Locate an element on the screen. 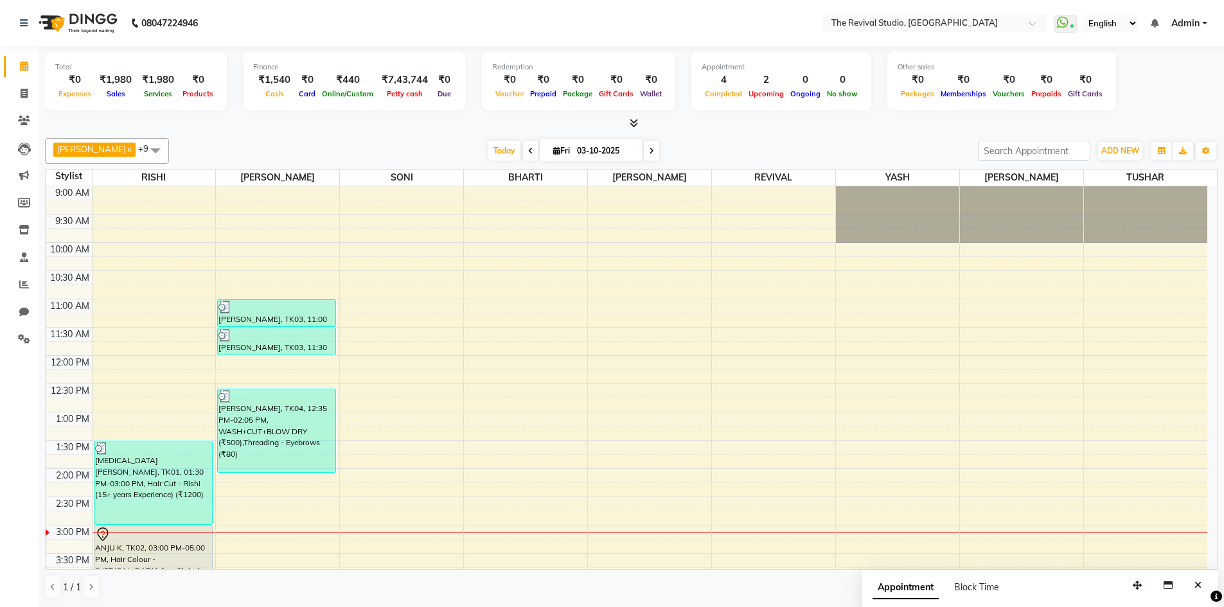 The height and width of the screenshot is (607, 1224). b: 08047224946 is located at coordinates (170, 23).